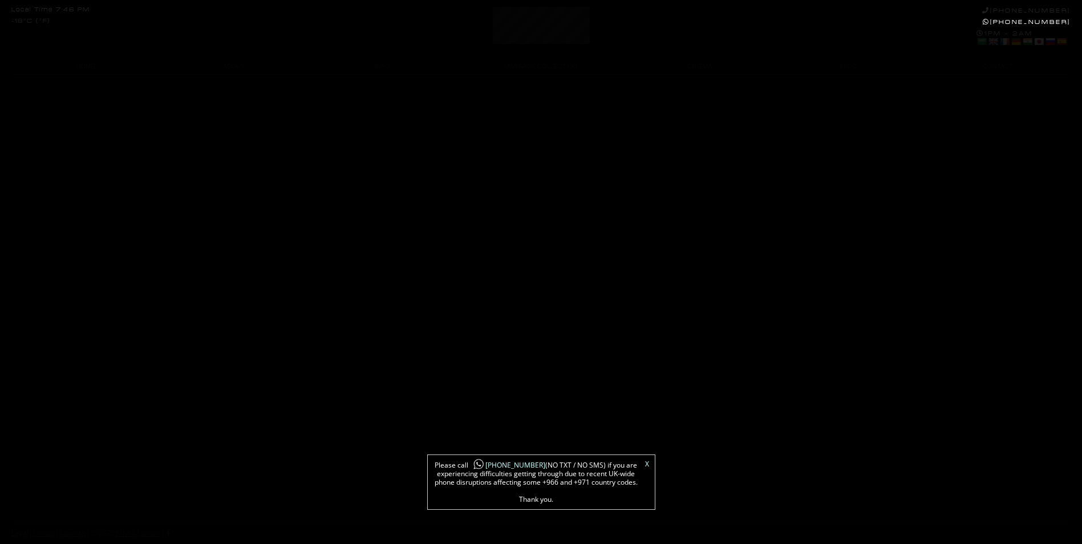  What do you see at coordinates (536, 482) in the screenshot?
I see `span: Please call (NO TXT / NO SMS) if you are experiencing difficulties getting through due to recent ...` at bounding box center [536, 482].